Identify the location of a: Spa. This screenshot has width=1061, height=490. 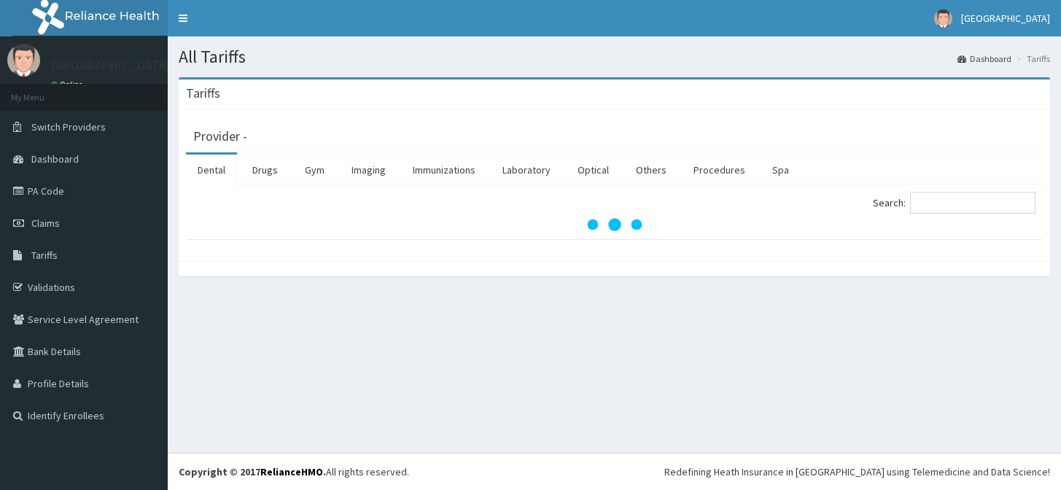
(780, 170).